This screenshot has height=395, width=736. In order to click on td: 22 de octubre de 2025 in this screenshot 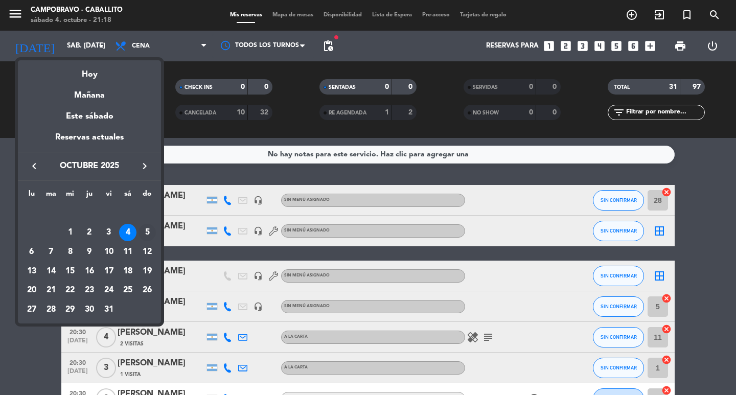, I will do `click(70, 291)`.